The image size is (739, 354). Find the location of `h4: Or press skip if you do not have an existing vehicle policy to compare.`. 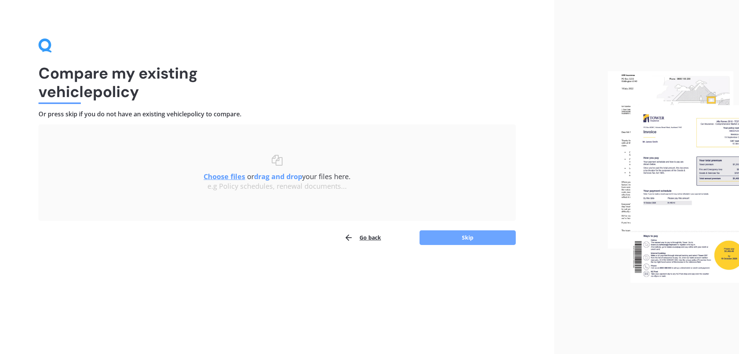

h4: Or press skip if you do not have an existing vehicle policy to compare. is located at coordinates (277, 114).